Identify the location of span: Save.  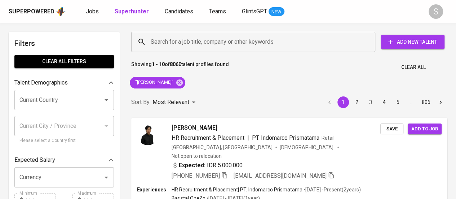
(392, 129).